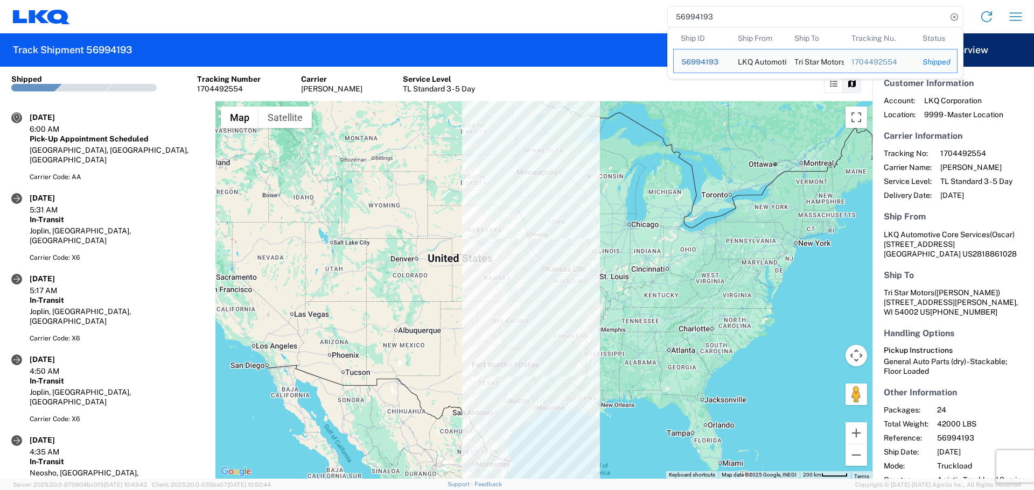 Image resolution: width=1034 pixels, height=490 pixels. Describe the element at coordinates (812, 475) in the screenshot. I see `span: 200 km` at that location.